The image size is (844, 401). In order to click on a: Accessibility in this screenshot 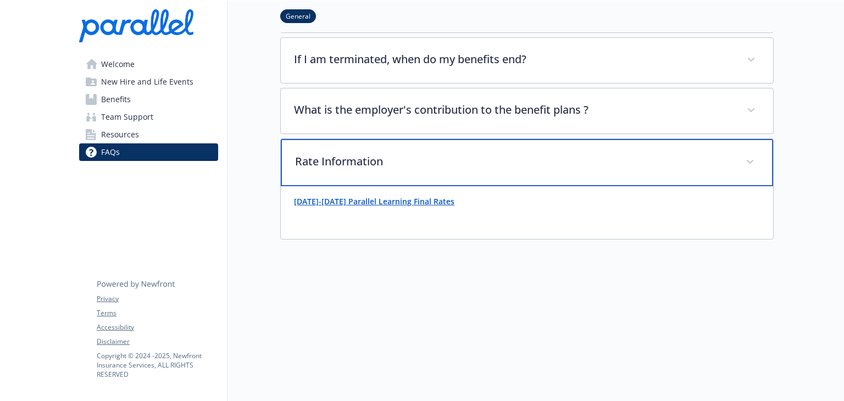, I will do `click(157, 327)`.